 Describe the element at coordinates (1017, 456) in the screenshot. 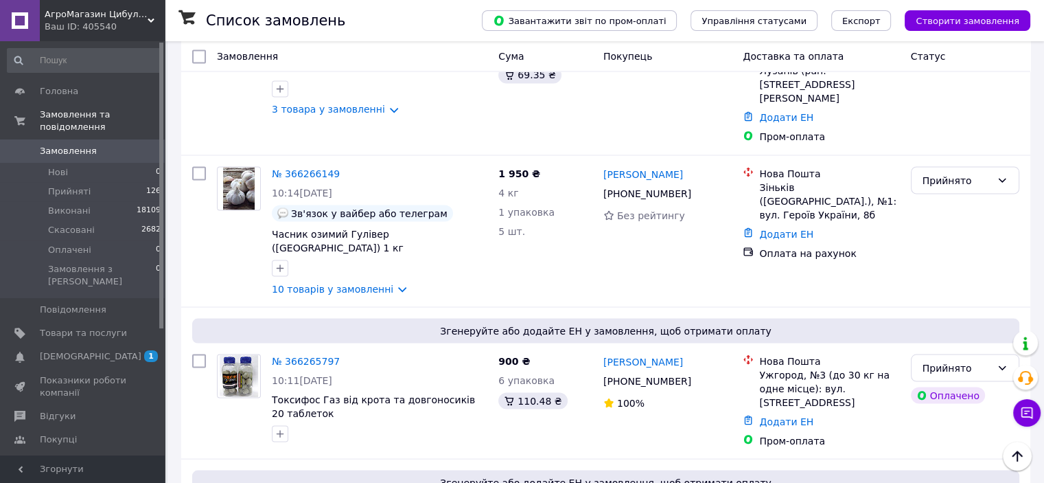

I see `button: Наверх` at that location.